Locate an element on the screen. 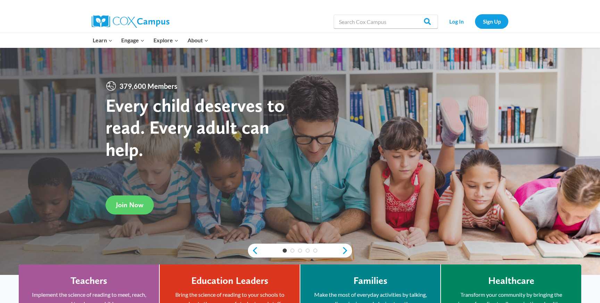  span: Learn is located at coordinates (103, 40).